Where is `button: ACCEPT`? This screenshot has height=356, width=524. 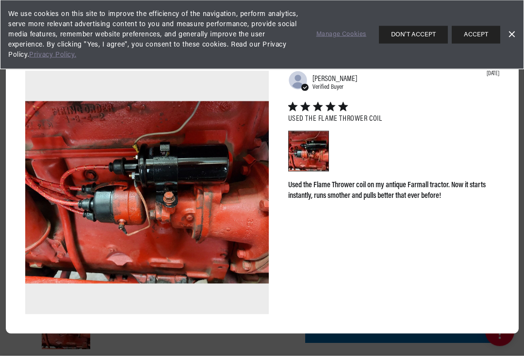 button: ACCEPT is located at coordinates (476, 35).